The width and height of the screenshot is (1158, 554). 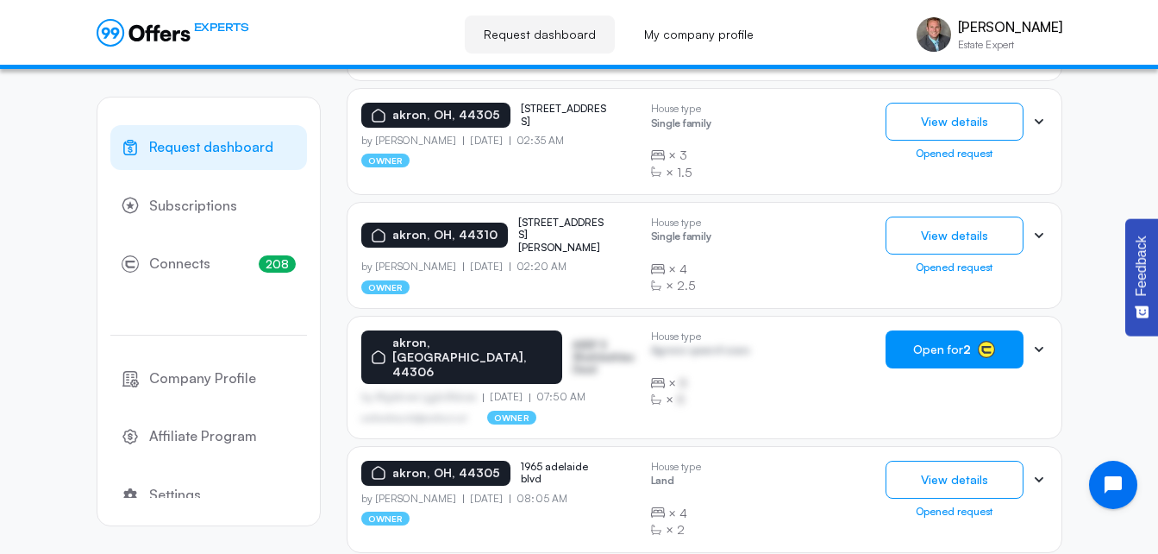 What do you see at coordinates (680, 530) in the screenshot?
I see `span: 2` at bounding box center [680, 530].